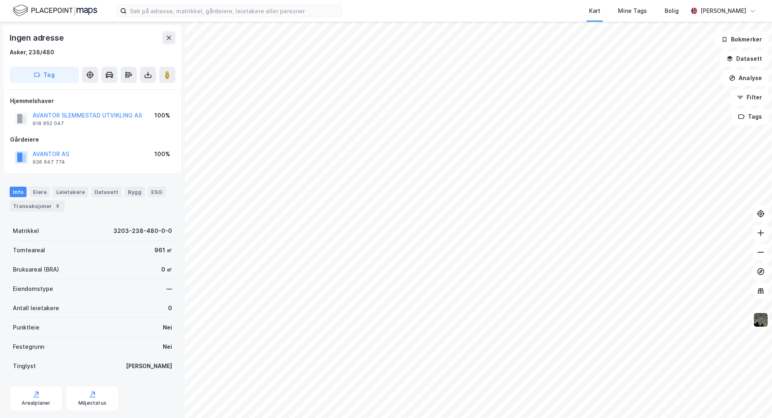 The image size is (772, 418). I want to click on div: Eiendomstype, so click(33, 289).